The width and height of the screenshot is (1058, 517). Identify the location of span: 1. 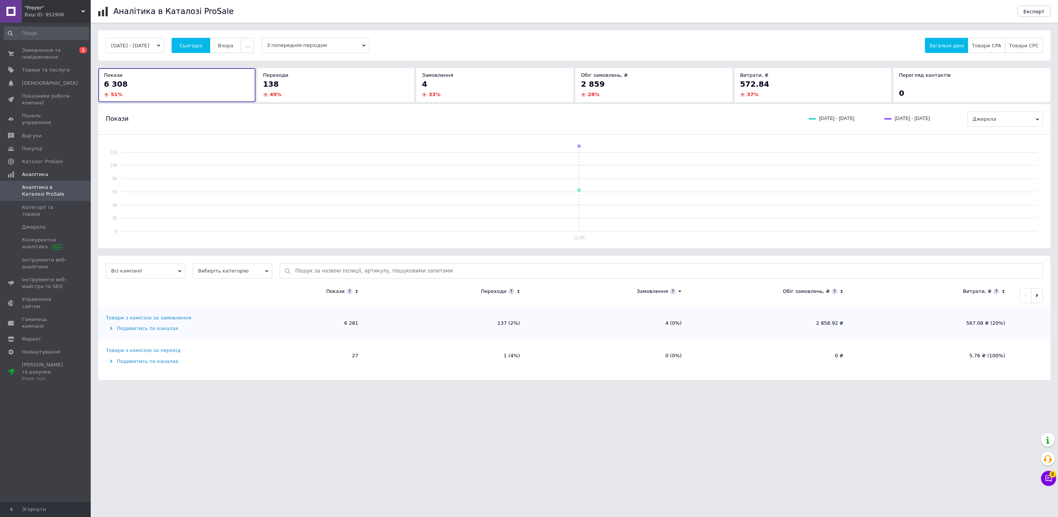
(83, 50).